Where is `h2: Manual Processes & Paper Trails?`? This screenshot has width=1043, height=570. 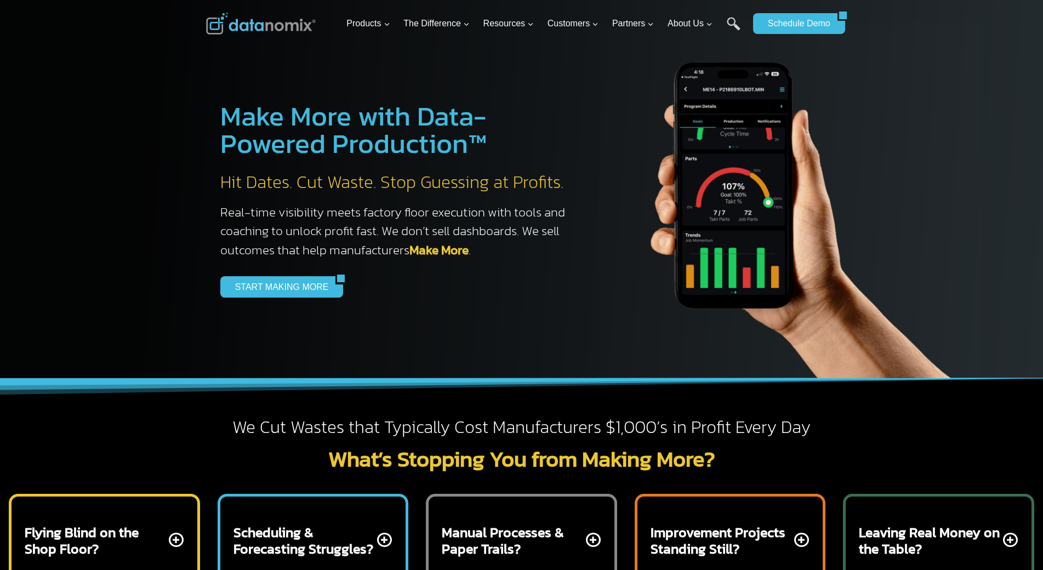
h2: Manual Processes & Paper Trails? is located at coordinates (512, 540).